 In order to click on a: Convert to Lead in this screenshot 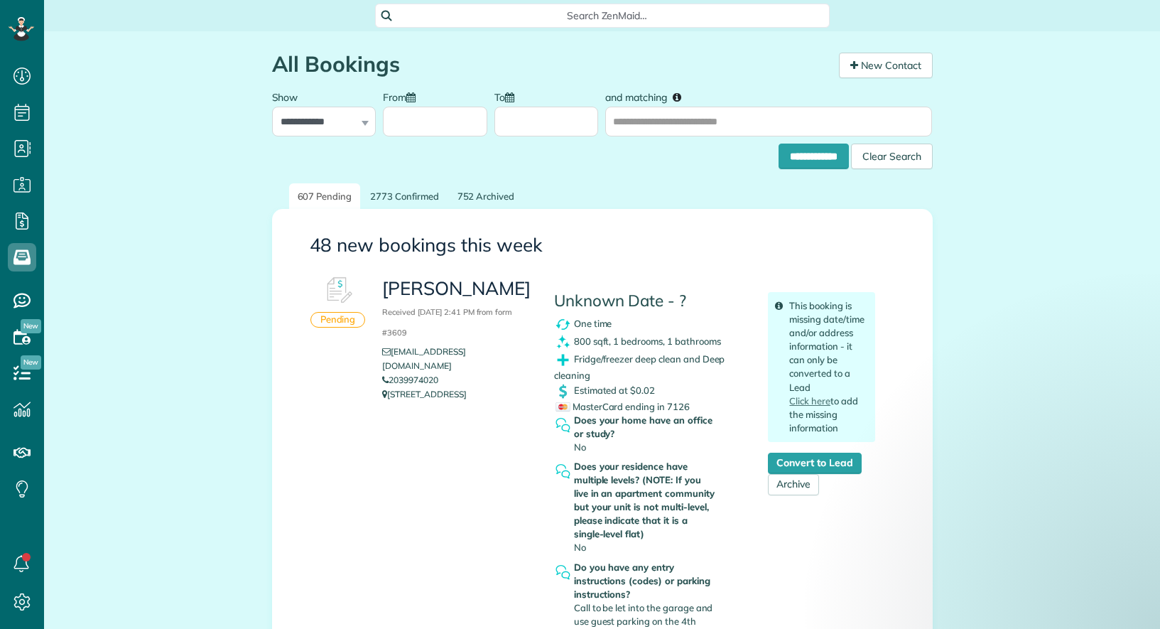, I will do `click(814, 463)`.